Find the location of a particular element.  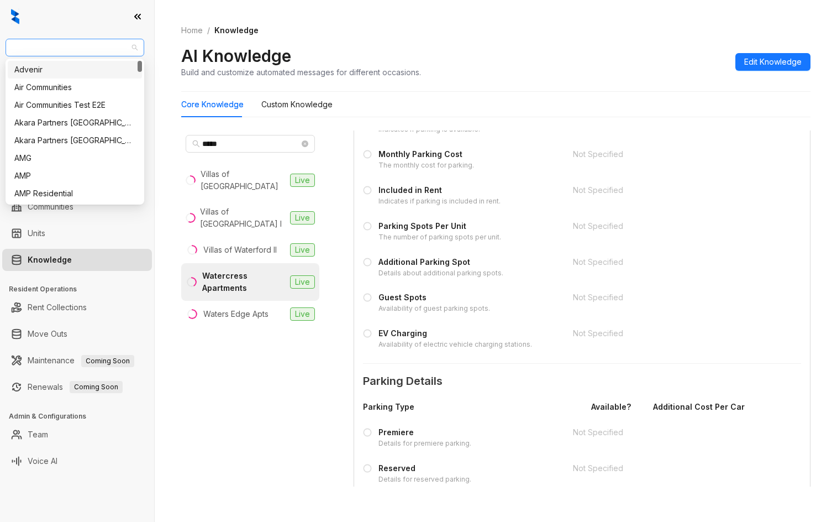

div: Reserved is located at coordinates (425, 468).